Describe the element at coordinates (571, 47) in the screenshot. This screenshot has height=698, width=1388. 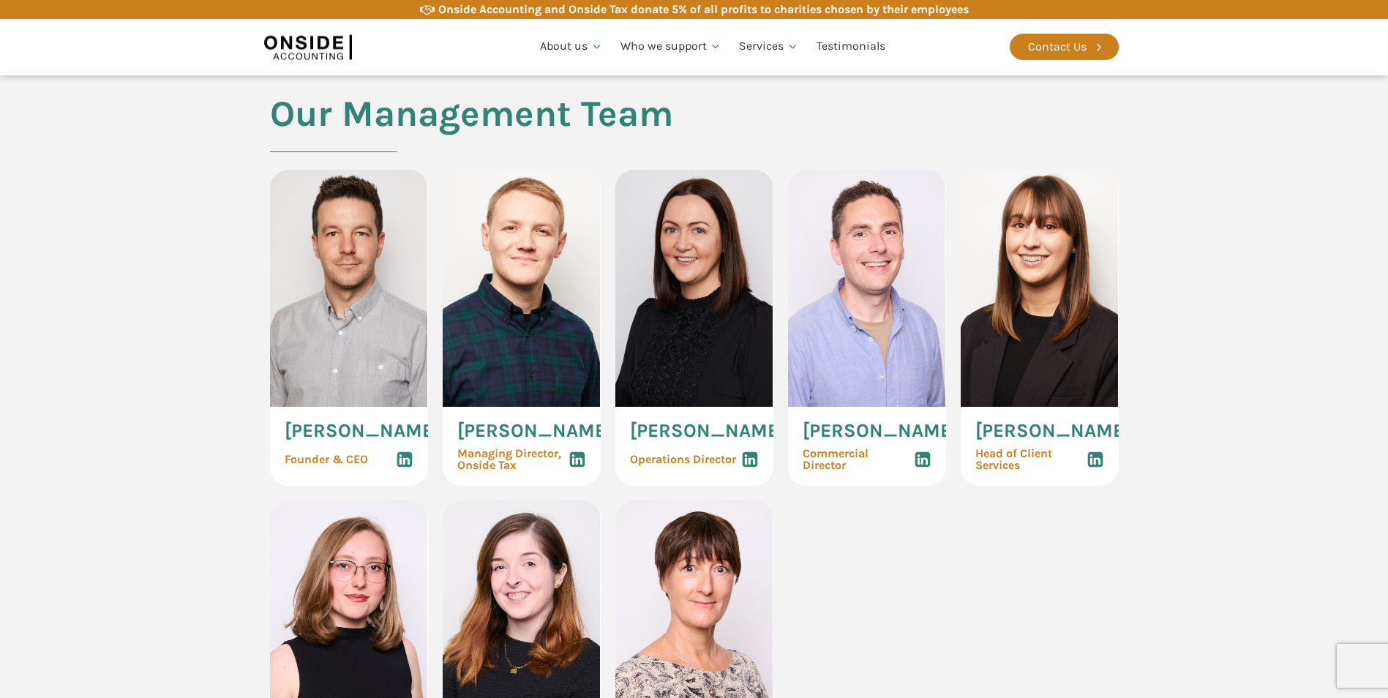
I see `a: About us` at that location.